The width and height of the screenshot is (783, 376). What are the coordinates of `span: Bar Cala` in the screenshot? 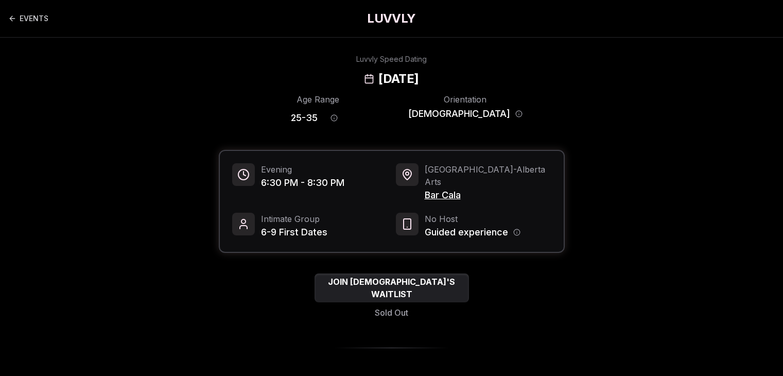 It's located at (488, 195).